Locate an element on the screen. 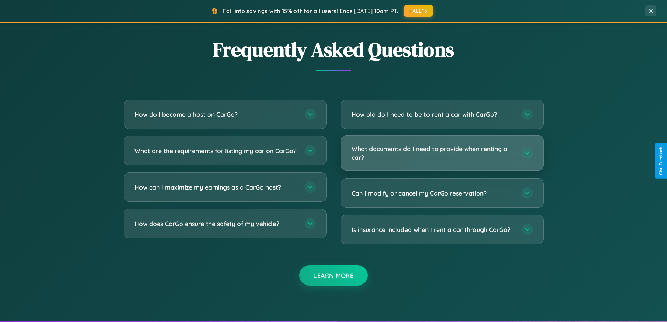 This screenshot has width=667, height=322. div: Give Feedback is located at coordinates (661, 161).